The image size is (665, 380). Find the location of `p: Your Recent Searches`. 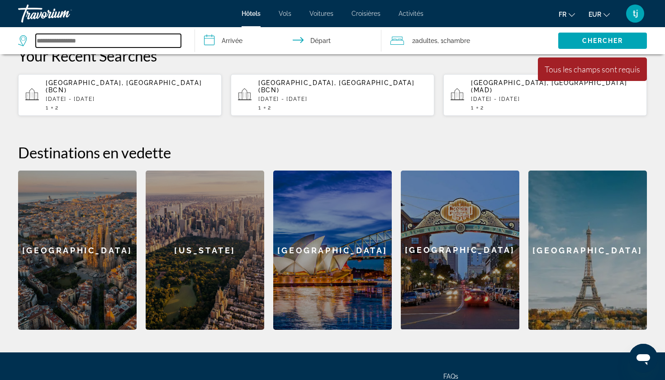

p: Your Recent Searches is located at coordinates (333, 56).